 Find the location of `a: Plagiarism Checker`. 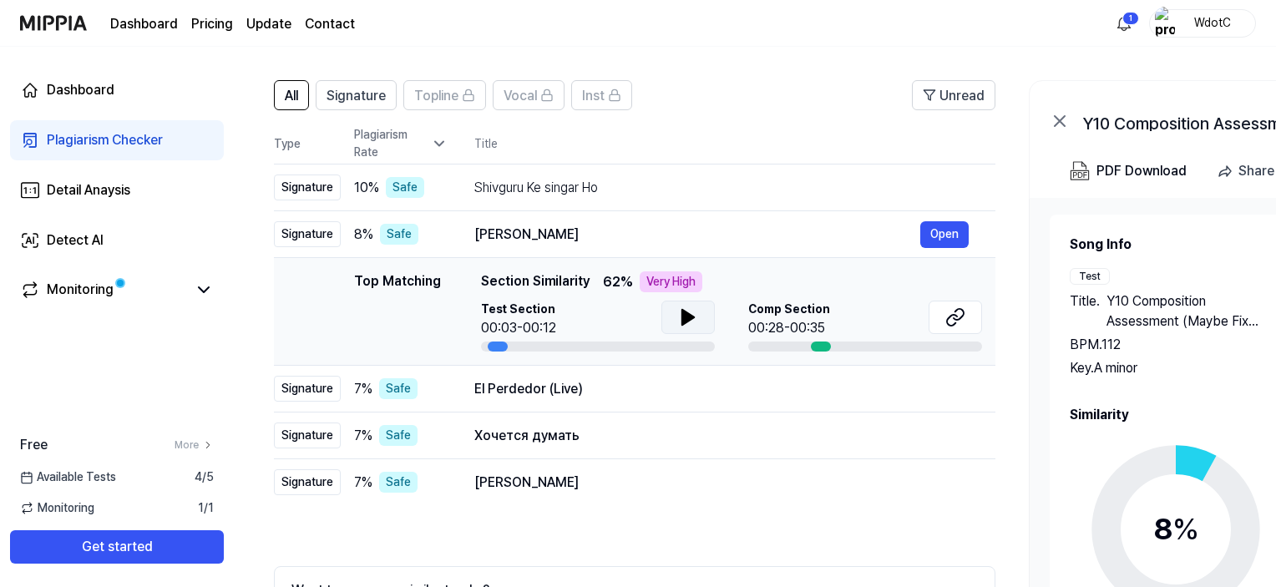

a: Plagiarism Checker is located at coordinates (117, 140).